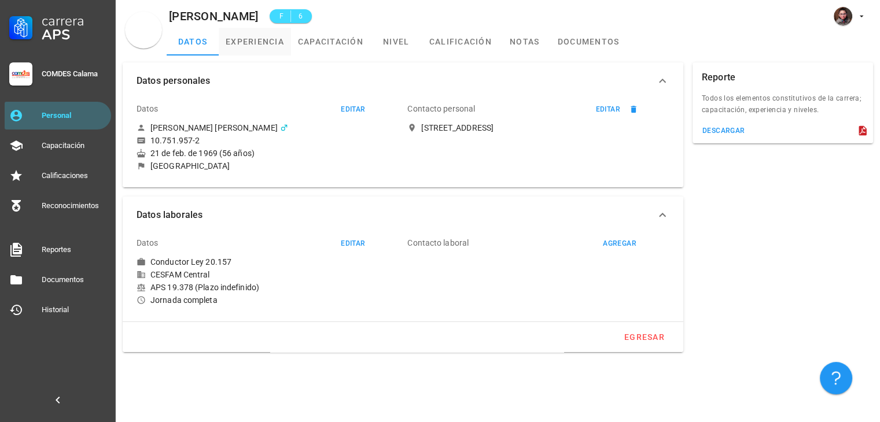 The image size is (880, 422). Describe the element at coordinates (330, 42) in the screenshot. I see `a: capacitación` at that location.